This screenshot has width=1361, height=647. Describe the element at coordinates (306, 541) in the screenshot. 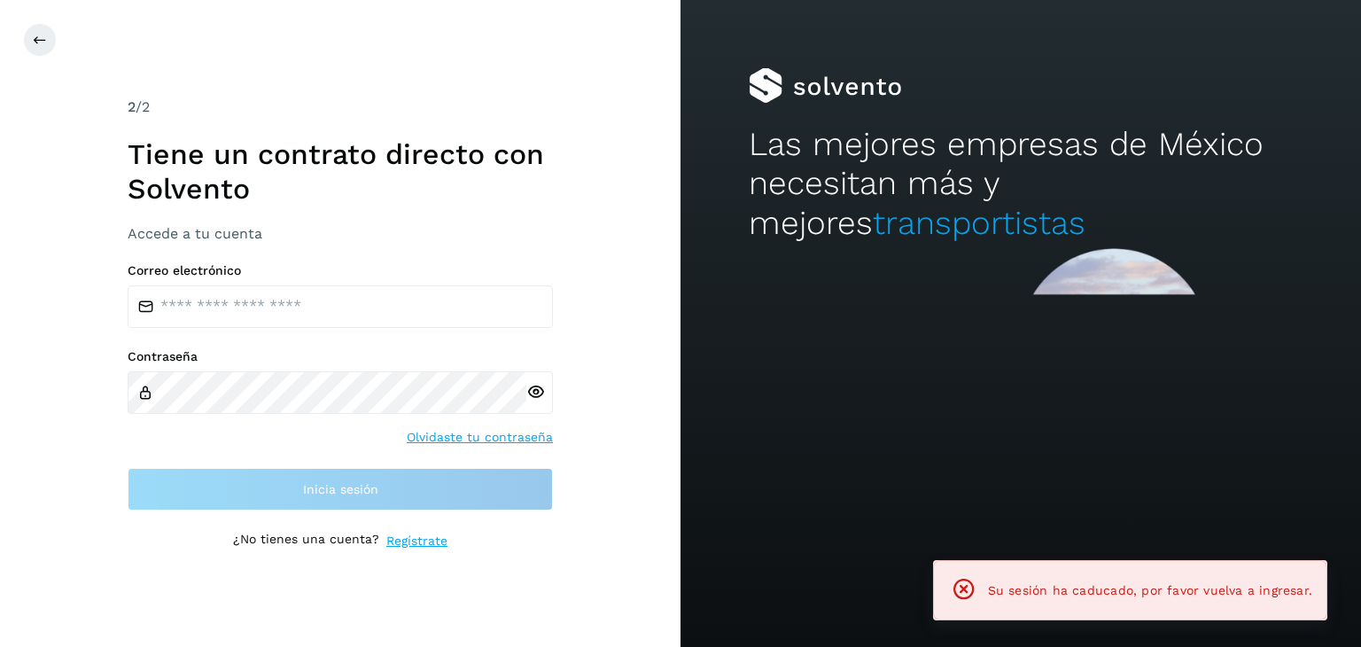

I see `p: ¿No tienes una cuenta?` at that location.